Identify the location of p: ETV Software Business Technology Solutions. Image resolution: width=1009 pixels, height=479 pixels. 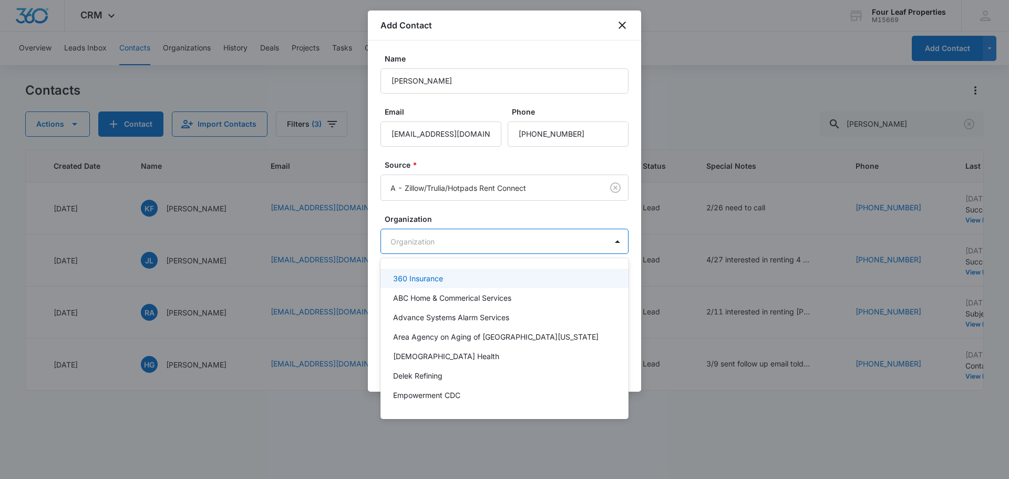
(471, 414).